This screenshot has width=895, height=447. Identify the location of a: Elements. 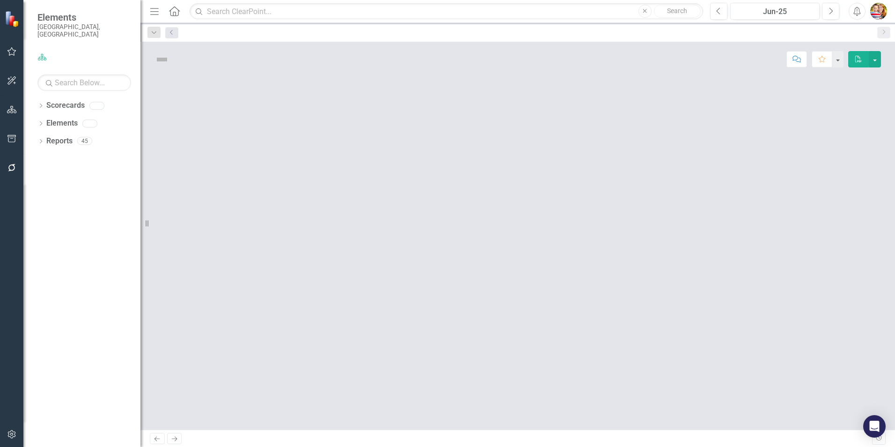
(62, 123).